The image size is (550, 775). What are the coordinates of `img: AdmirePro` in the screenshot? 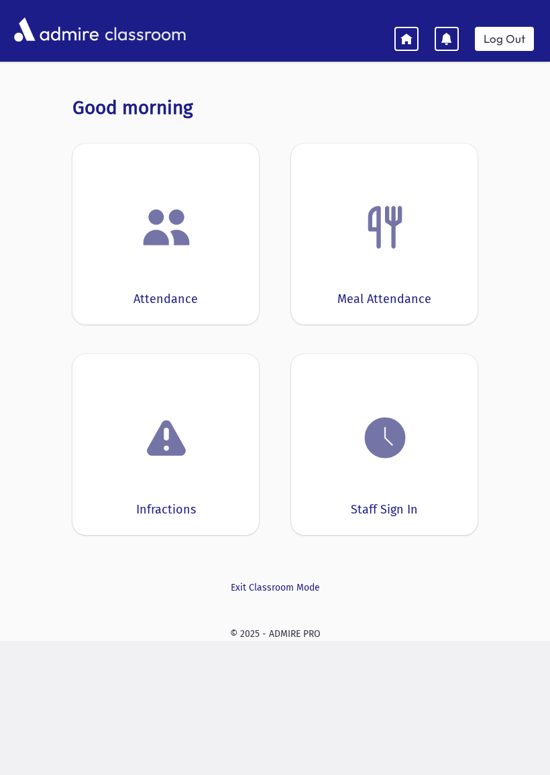 It's located at (56, 29).